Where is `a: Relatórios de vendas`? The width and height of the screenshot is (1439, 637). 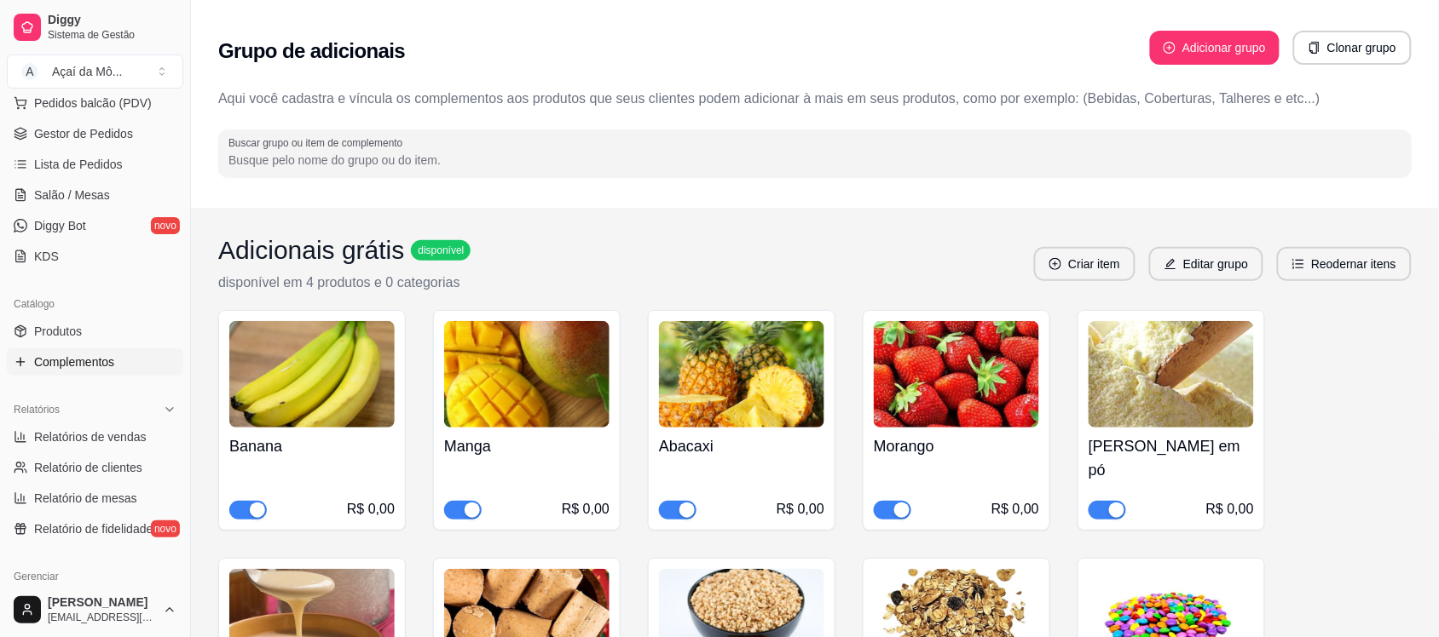
a: Relatórios de vendas is located at coordinates (95, 437).